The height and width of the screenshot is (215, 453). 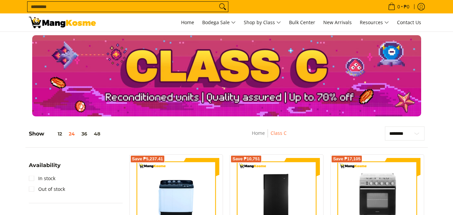 What do you see at coordinates (219, 22) in the screenshot?
I see `span: Bodega Sale` at bounding box center [219, 22].